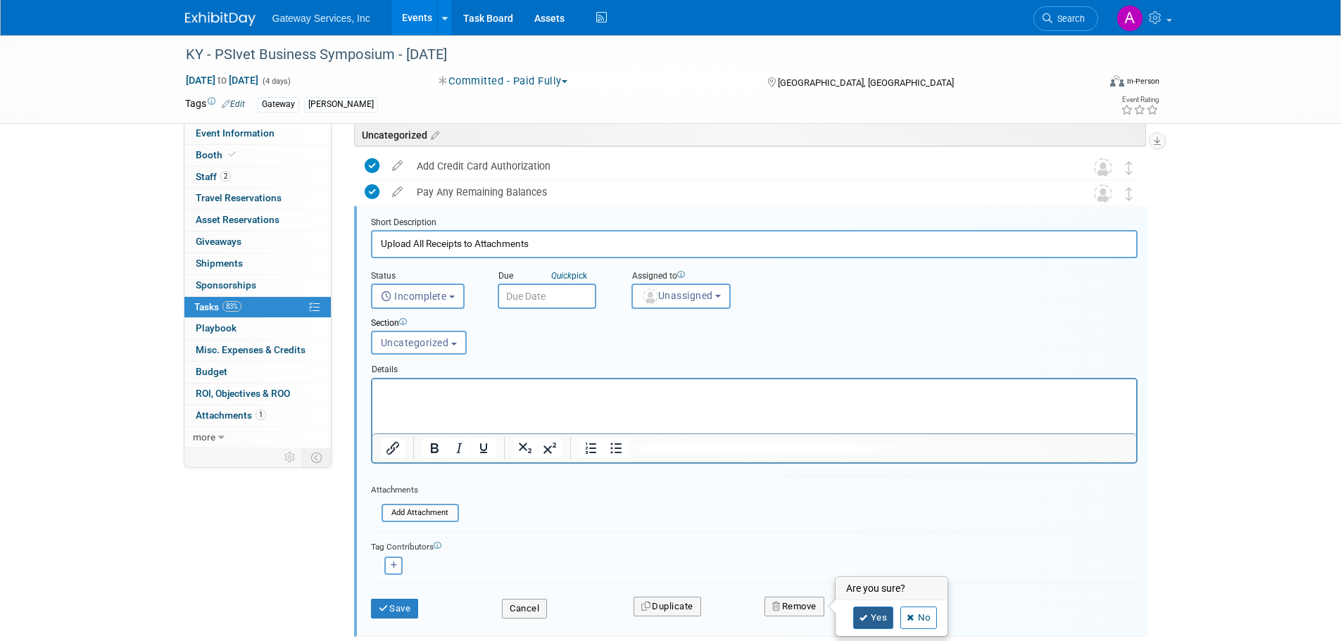  What do you see at coordinates (231, 415) in the screenshot?
I see `span: Attachments` at bounding box center [231, 415].